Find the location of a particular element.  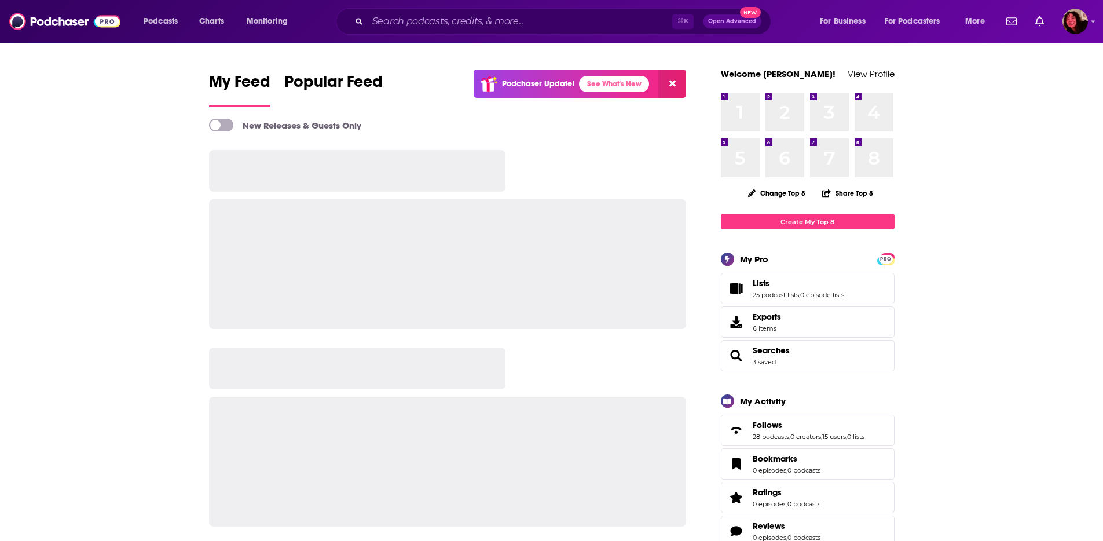

button: Show profile menu is located at coordinates (1075, 21).